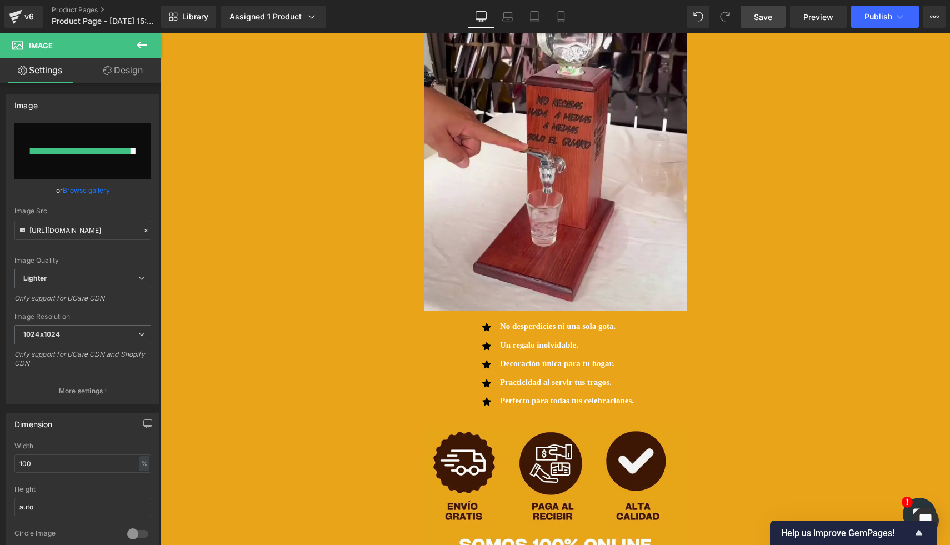  What do you see at coordinates (35, 278) in the screenshot?
I see `b: Lighter` at bounding box center [35, 278].